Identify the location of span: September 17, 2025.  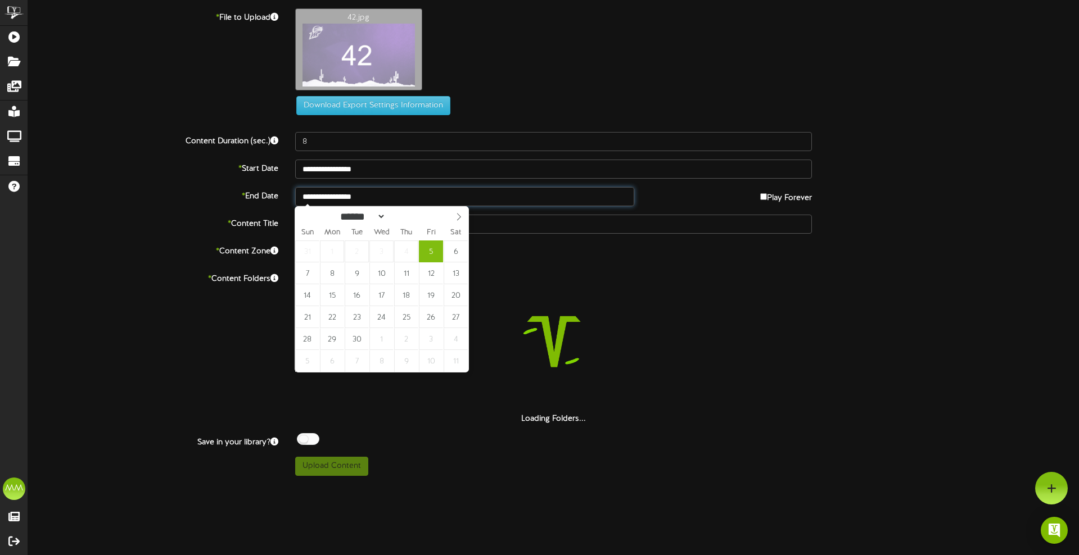
(381, 295).